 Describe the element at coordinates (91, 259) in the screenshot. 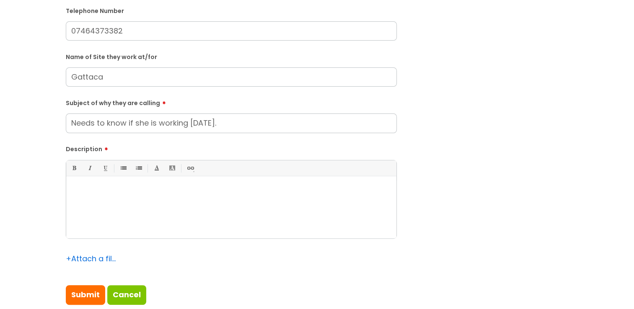

I see `div: Attach a file` at that location.